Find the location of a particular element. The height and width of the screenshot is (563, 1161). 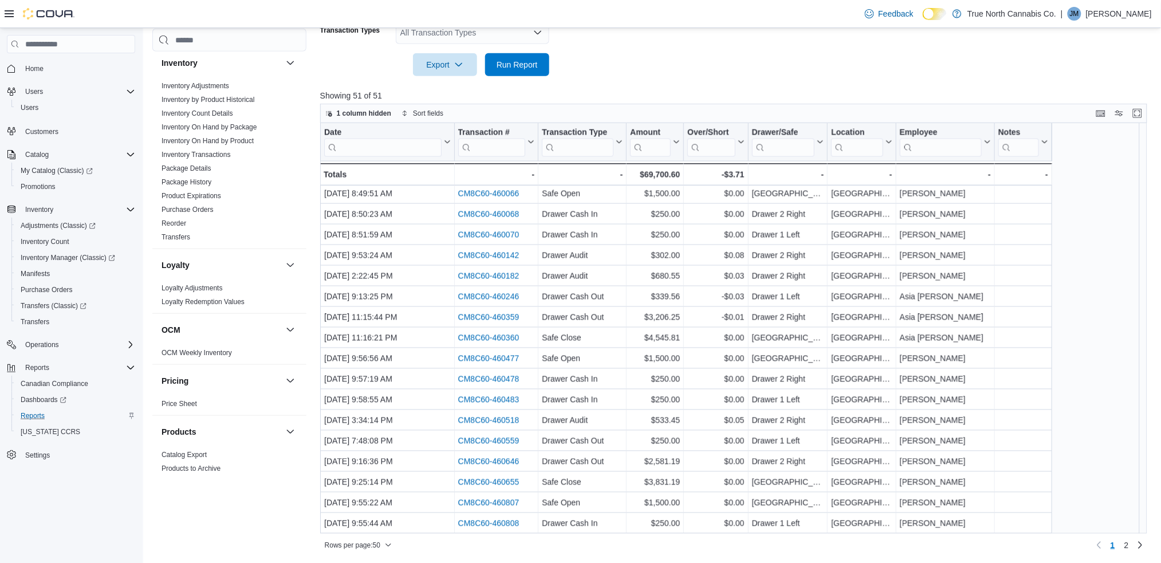

nav: Complex example is located at coordinates (71, 274).